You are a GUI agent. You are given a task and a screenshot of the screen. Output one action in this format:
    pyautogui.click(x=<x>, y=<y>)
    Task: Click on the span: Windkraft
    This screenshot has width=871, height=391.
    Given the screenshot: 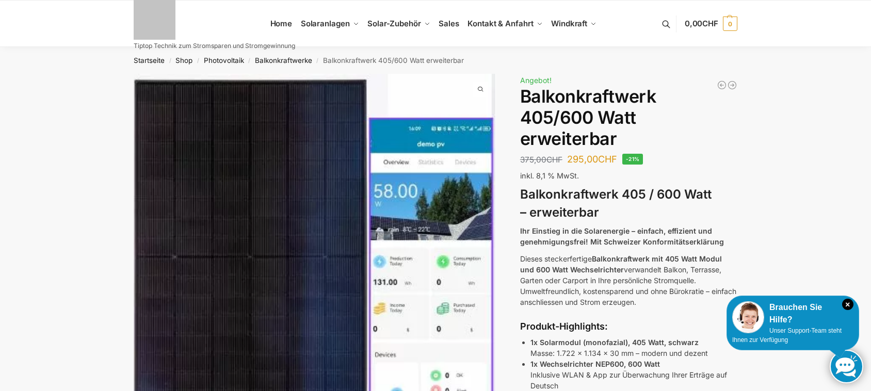 What is the action you would take?
    pyautogui.click(x=569, y=23)
    